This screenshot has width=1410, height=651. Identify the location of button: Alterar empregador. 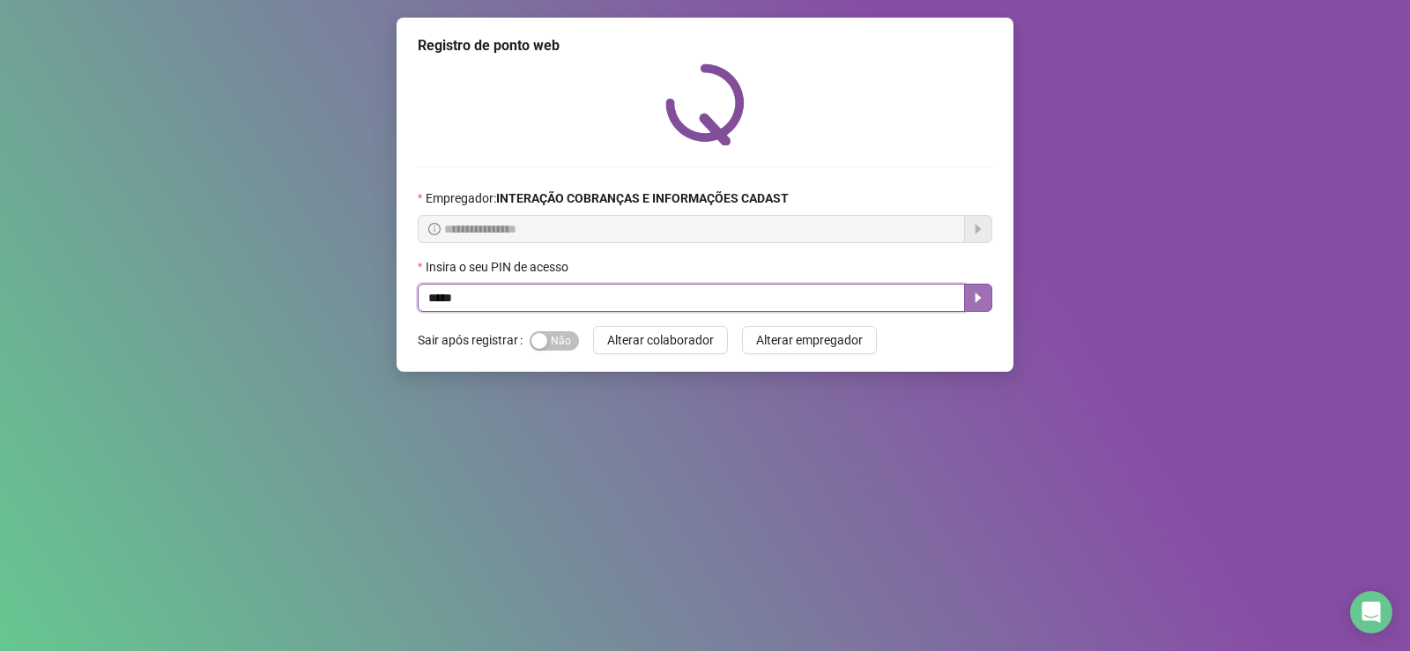
(809, 340).